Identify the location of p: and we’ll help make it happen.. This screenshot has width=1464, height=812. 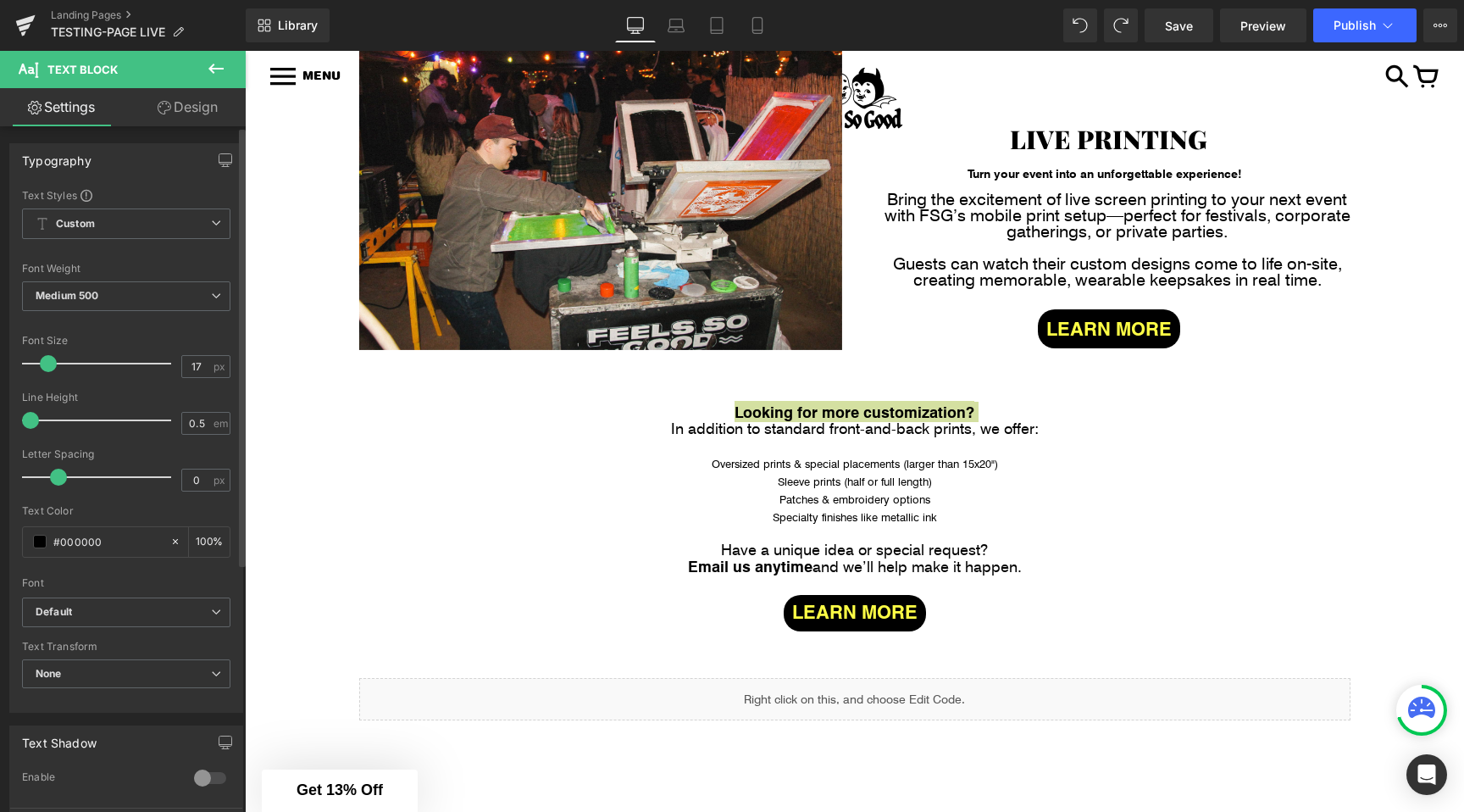
(610, 515).